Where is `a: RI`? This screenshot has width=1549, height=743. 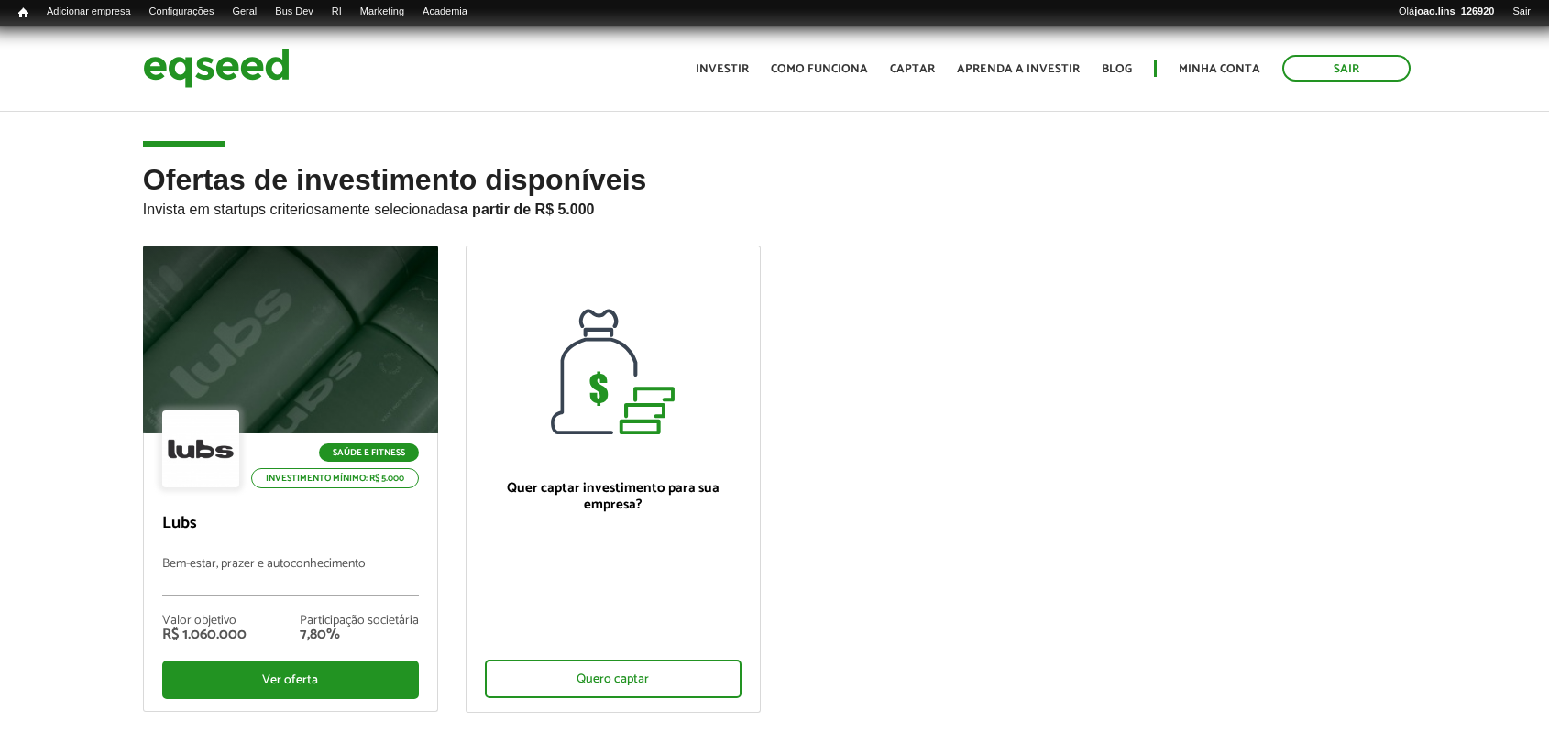 a: RI is located at coordinates (336, 12).